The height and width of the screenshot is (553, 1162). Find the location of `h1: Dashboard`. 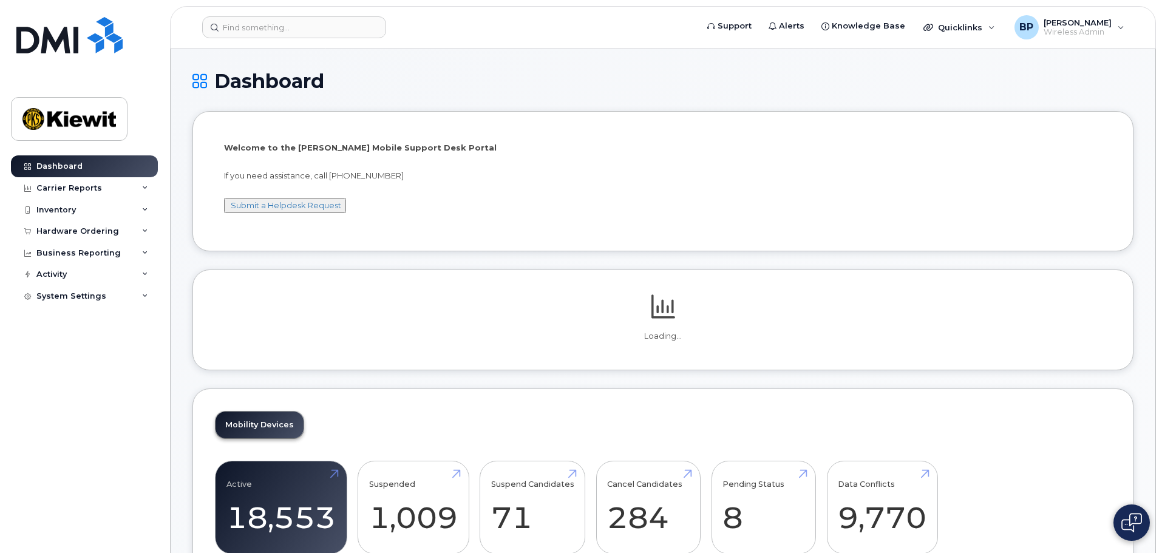

h1: Dashboard is located at coordinates (663, 81).